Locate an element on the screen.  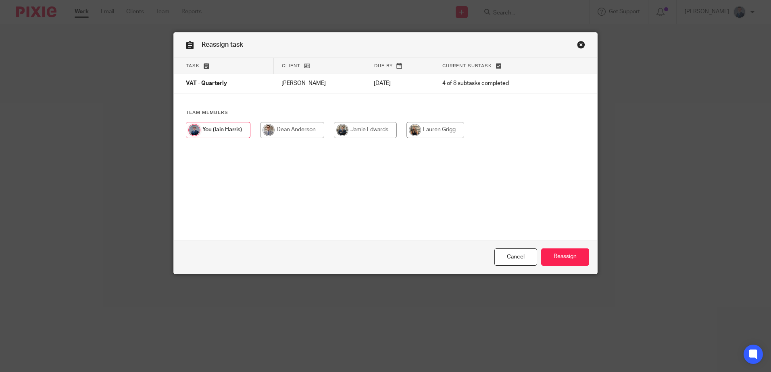
input: Reassign is located at coordinates (565, 257).